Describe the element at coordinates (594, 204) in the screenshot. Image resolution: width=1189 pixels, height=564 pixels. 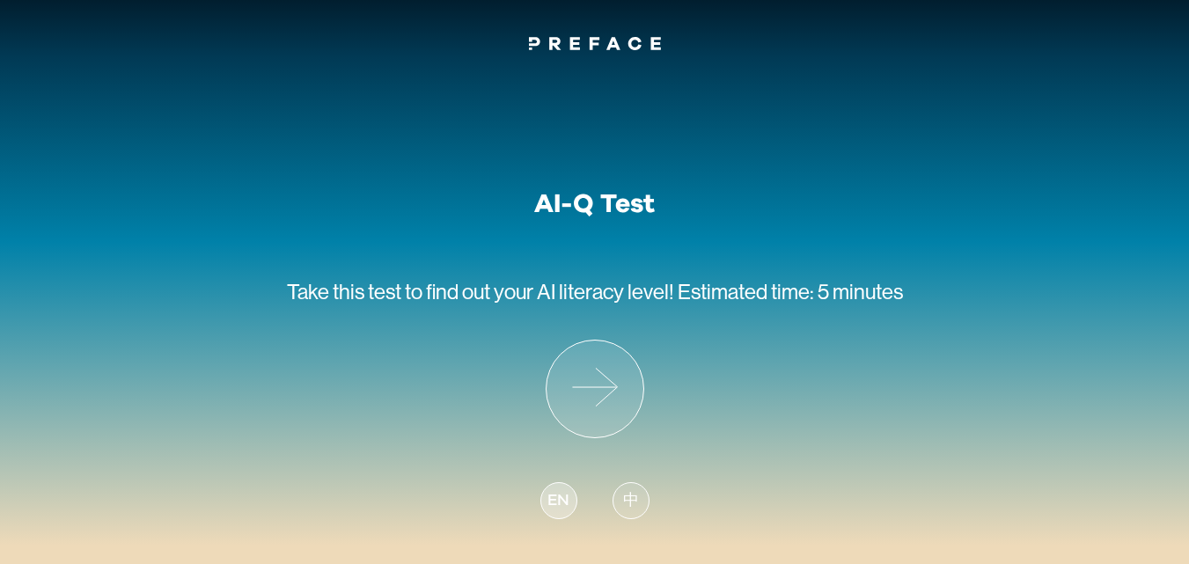
I see `h1: AI-Q Test` at that location.